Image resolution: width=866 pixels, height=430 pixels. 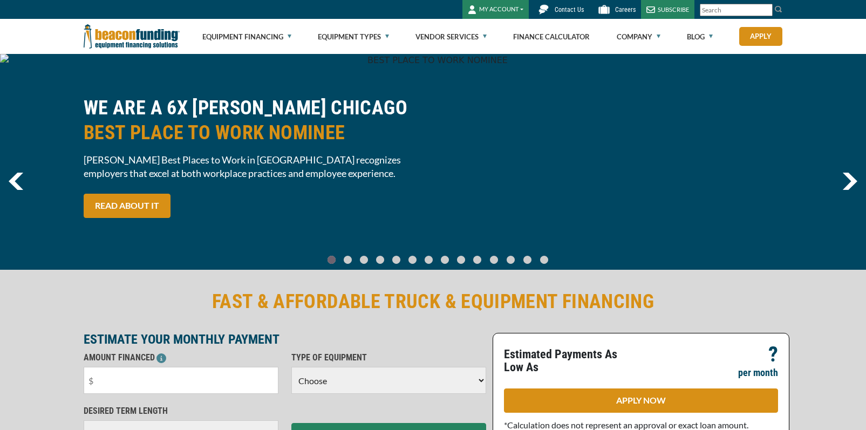 What do you see at coordinates (766, 10) in the screenshot?
I see `a: Clear search text` at bounding box center [766, 10].